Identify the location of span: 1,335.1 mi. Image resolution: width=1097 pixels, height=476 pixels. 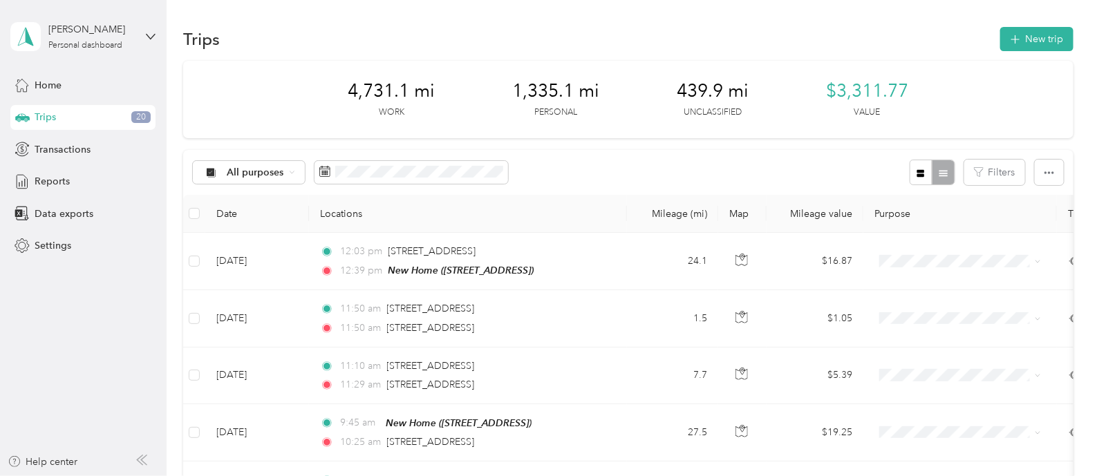
(556, 91).